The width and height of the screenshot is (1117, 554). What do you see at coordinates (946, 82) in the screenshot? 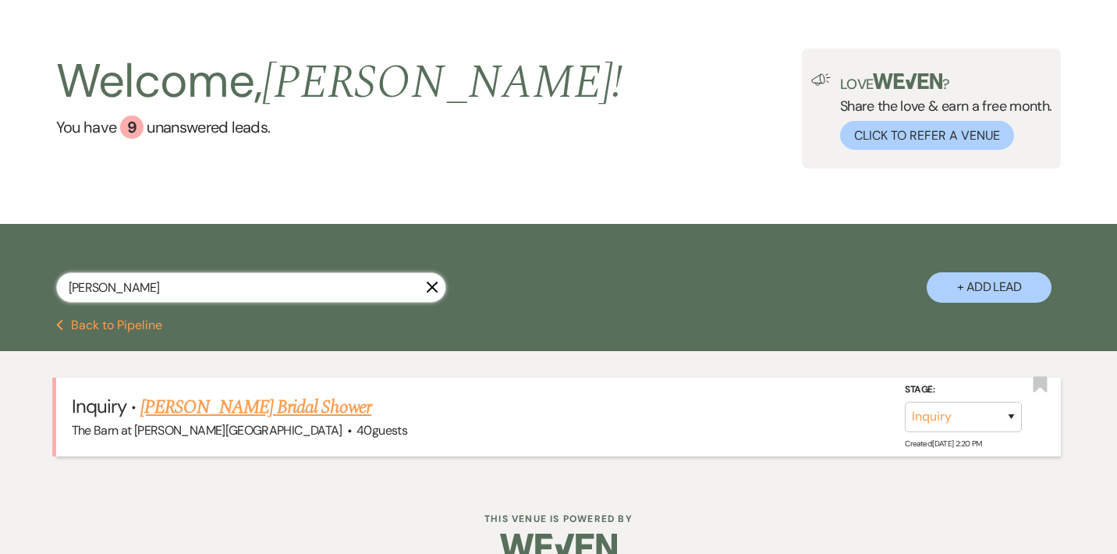
I see `p: Love ?` at bounding box center [946, 82].